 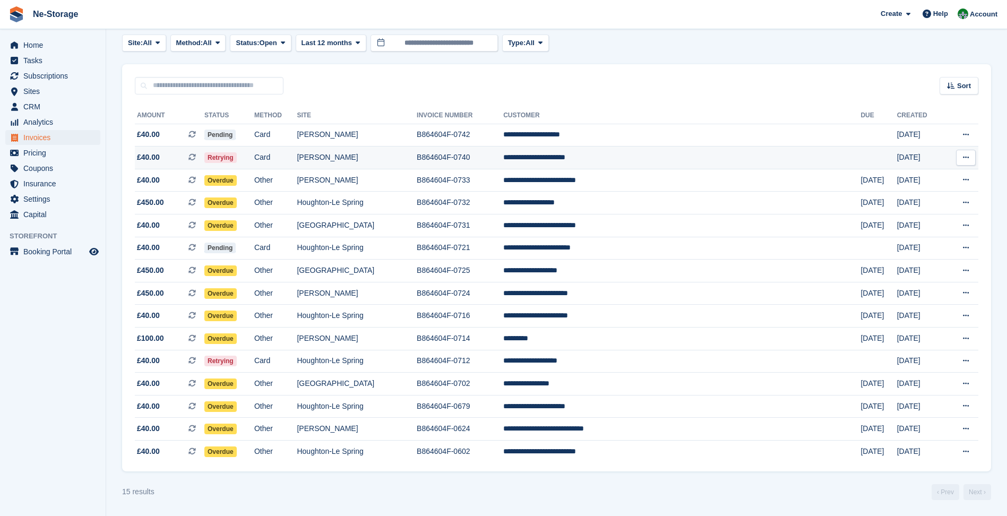 I want to click on span: Sort, so click(x=964, y=86).